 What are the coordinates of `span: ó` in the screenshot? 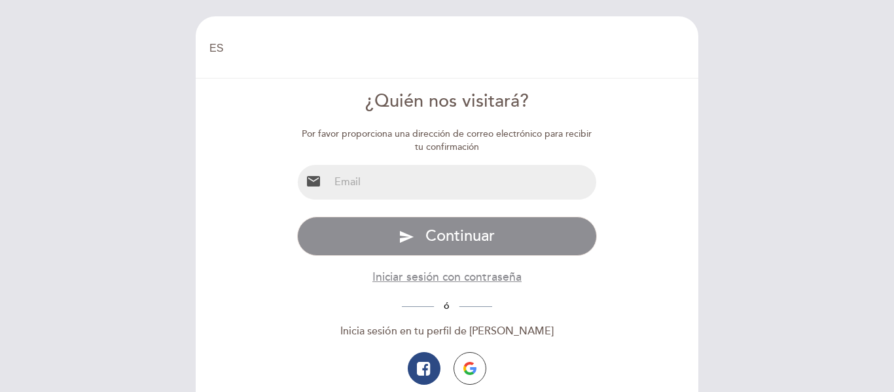 It's located at (446, 306).